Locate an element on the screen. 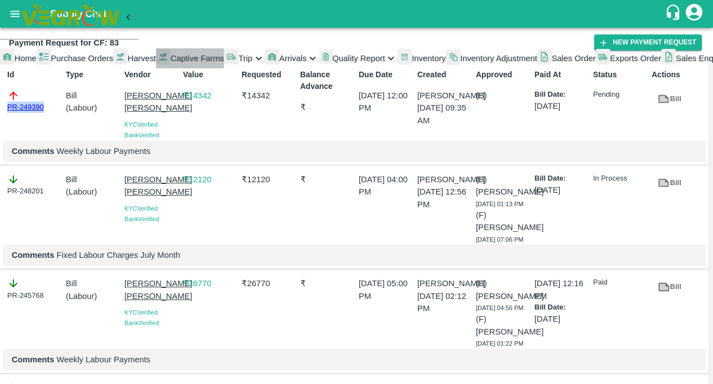 Image resolution: width=713 pixels, height=384 pixels. span: Home is located at coordinates (26, 58).